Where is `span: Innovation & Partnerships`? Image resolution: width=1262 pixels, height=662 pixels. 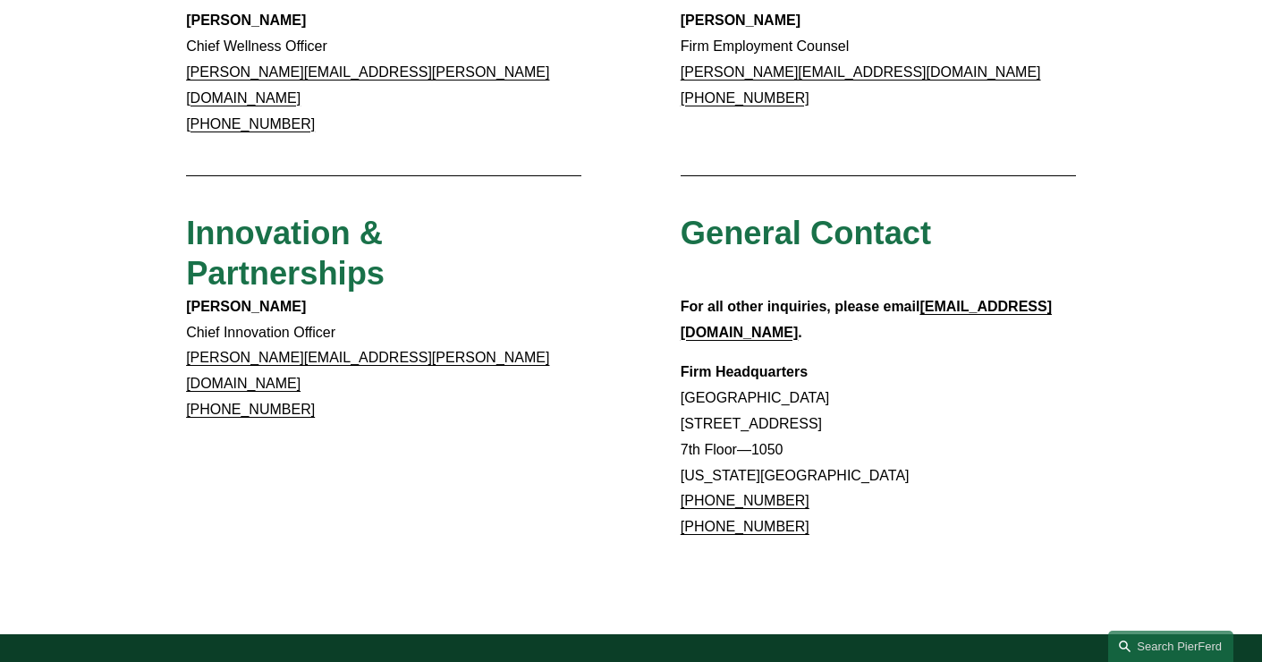 span: Innovation & Partnerships is located at coordinates (289, 253).